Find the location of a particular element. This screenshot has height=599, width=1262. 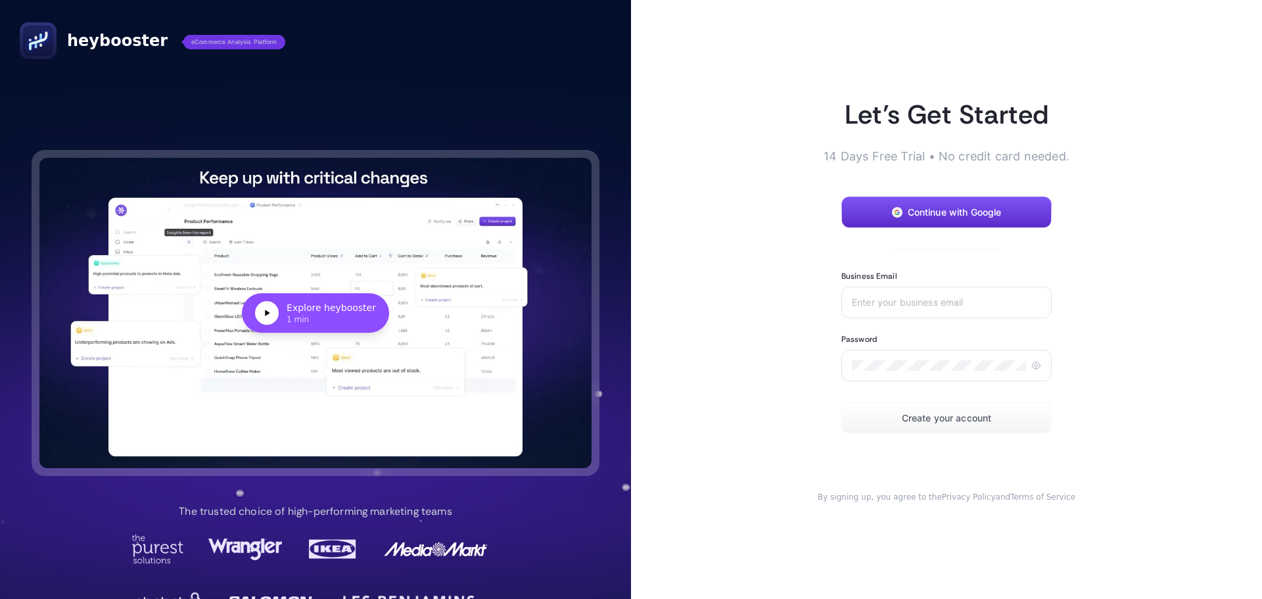

span: Create your account is located at coordinates (946, 418).